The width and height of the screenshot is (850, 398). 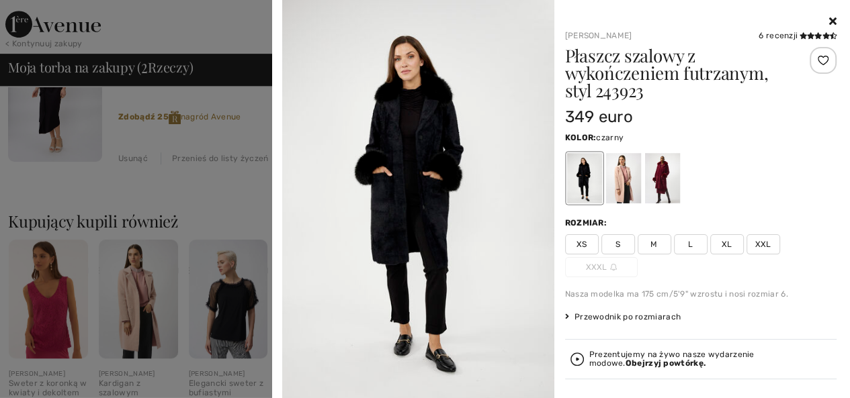 I want to click on div: Merlot, so click(x=662, y=178).